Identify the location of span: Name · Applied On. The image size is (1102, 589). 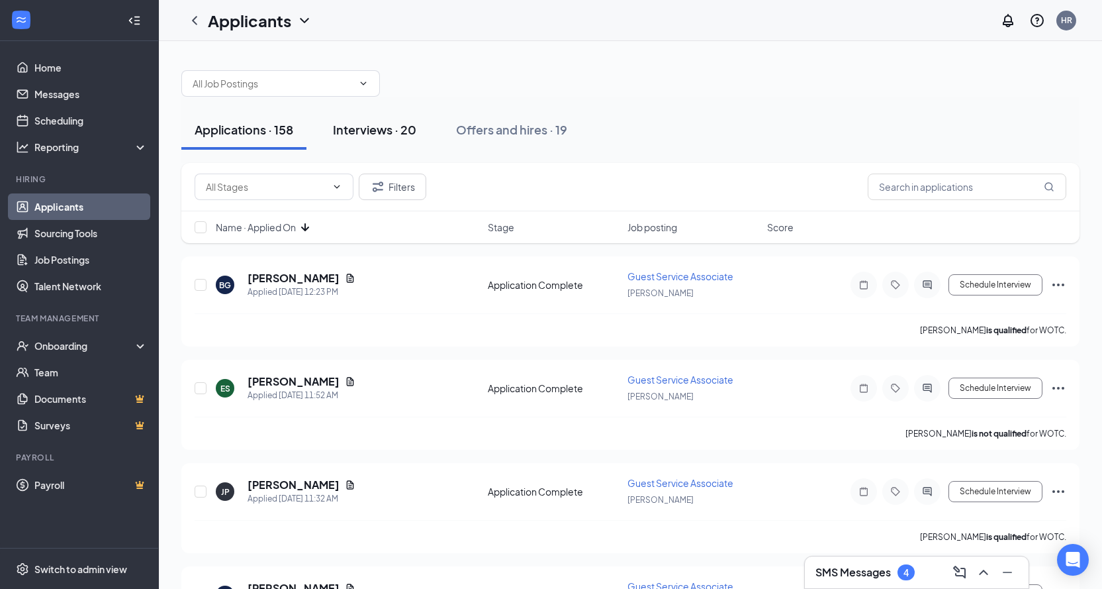
(256, 227).